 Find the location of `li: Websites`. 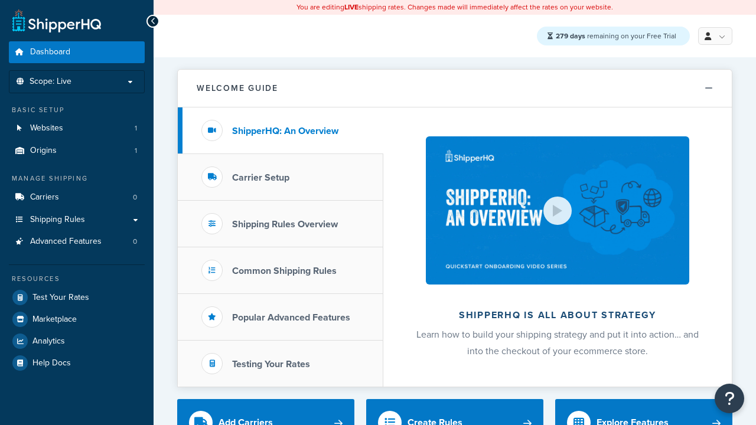

li: Websites is located at coordinates (77, 128).